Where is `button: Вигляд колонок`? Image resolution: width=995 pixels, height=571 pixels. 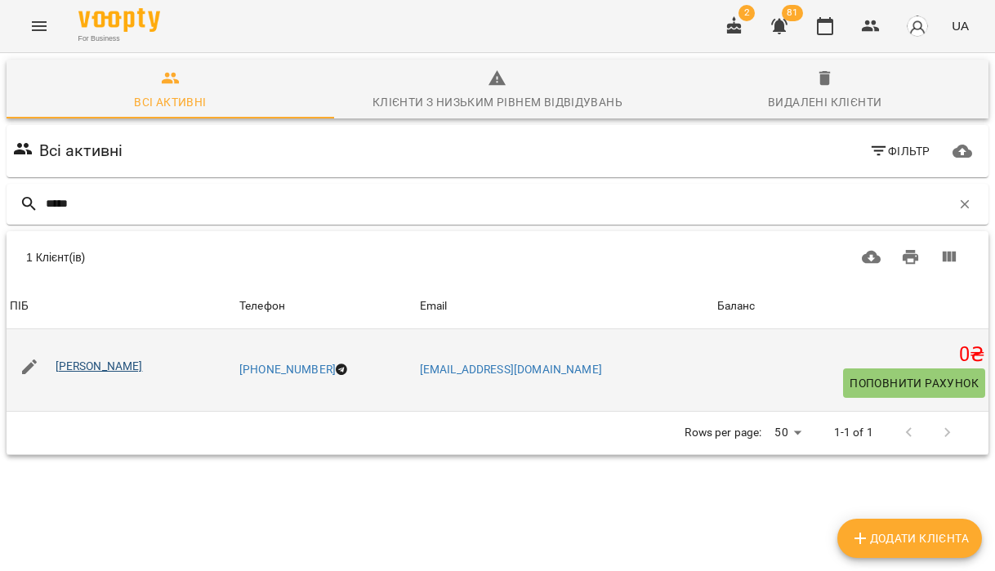 button: Вигляд колонок is located at coordinates (950, 257).